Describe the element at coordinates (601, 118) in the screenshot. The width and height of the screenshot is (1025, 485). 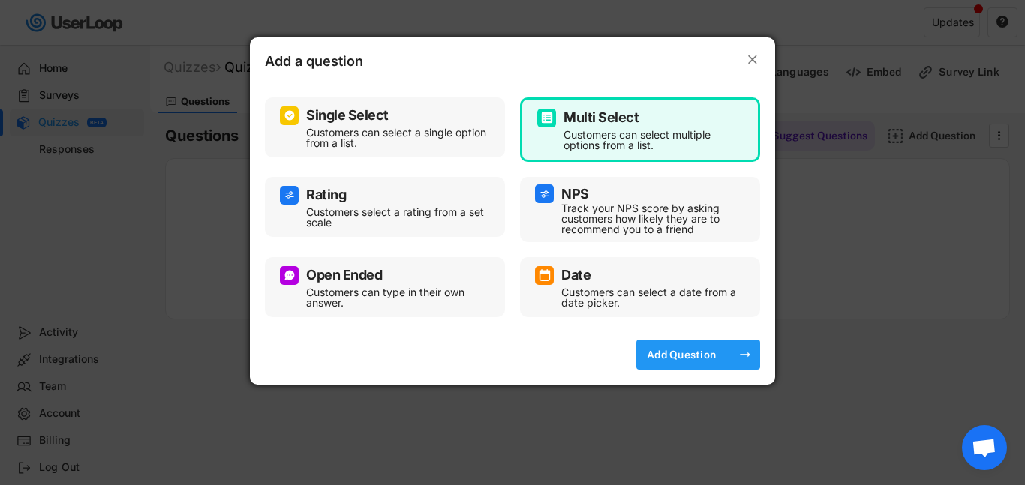
I see `div: Multi Select` at that location.